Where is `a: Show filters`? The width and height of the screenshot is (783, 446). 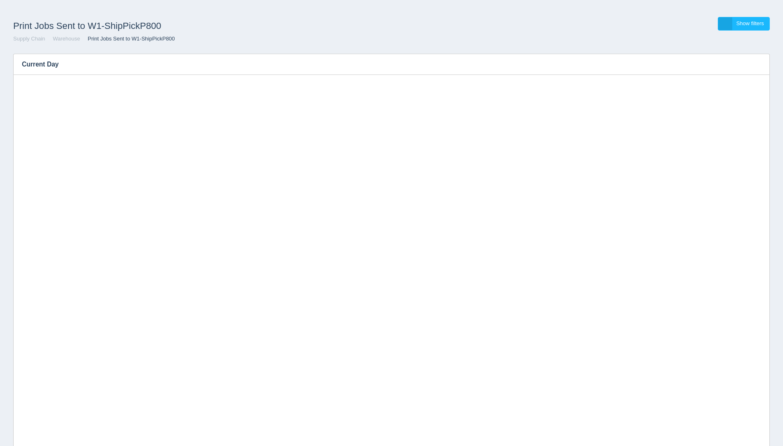 a: Show filters is located at coordinates (744, 24).